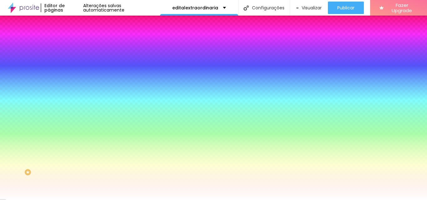 This screenshot has height=200, width=427. What do you see at coordinates (297, 8) in the screenshot?
I see `img: view-1.svg` at bounding box center [297, 8].